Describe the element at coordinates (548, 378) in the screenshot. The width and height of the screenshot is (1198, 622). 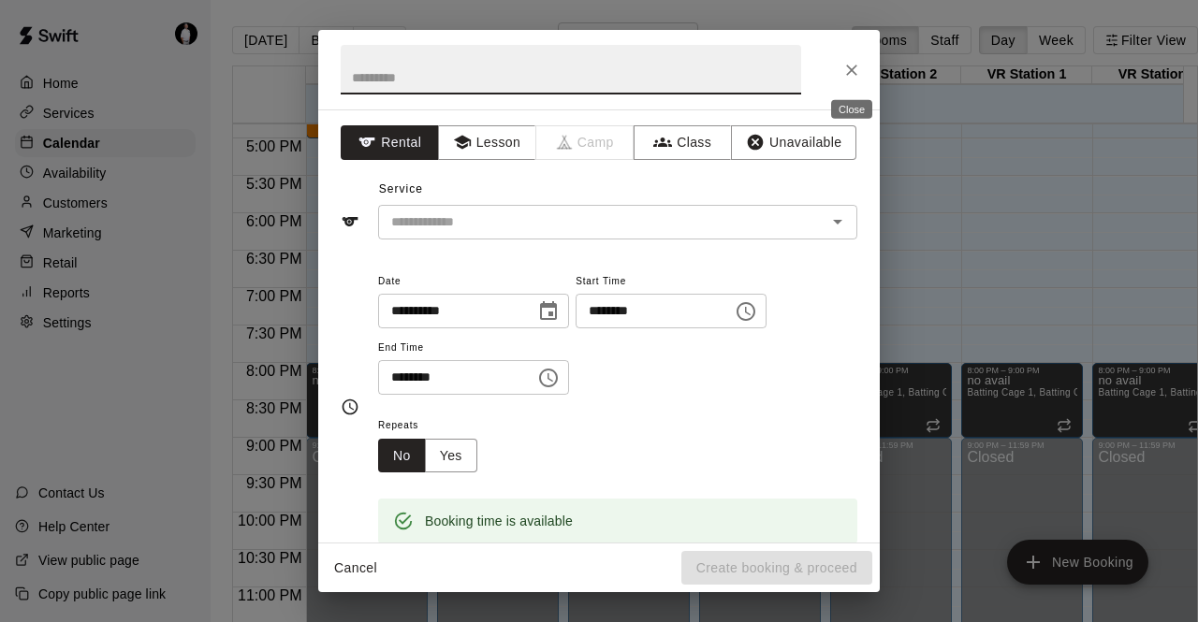
I see `button: Choose time, selected time is 6:15 PM` at that location.